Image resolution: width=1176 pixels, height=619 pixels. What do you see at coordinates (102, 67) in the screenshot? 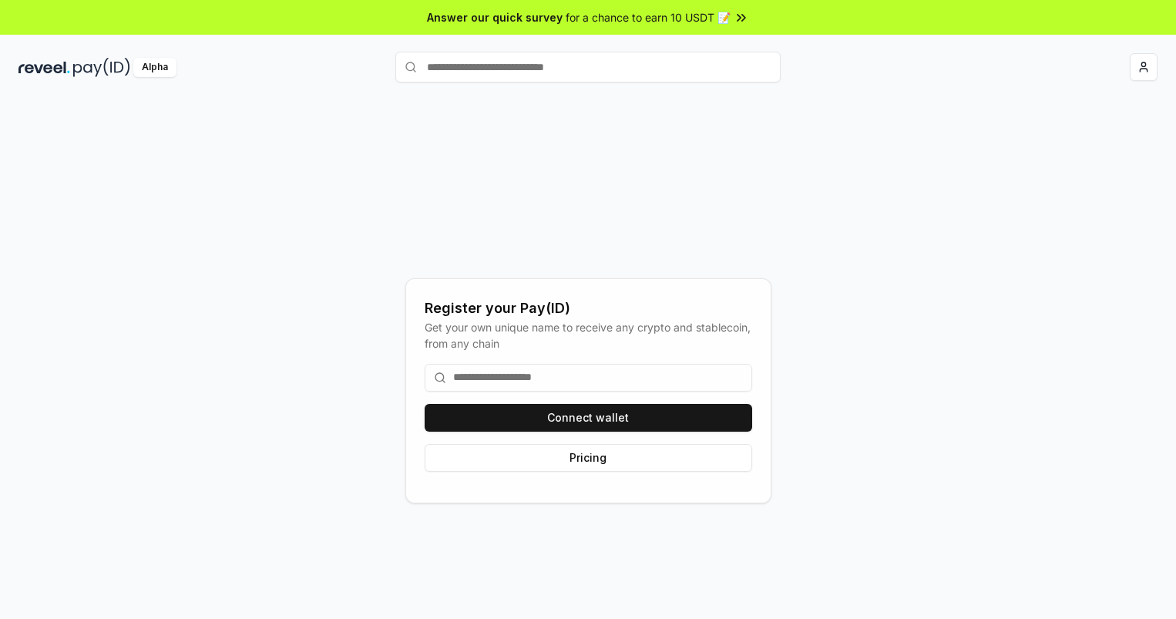
I see `img: pay_id` at bounding box center [102, 67].